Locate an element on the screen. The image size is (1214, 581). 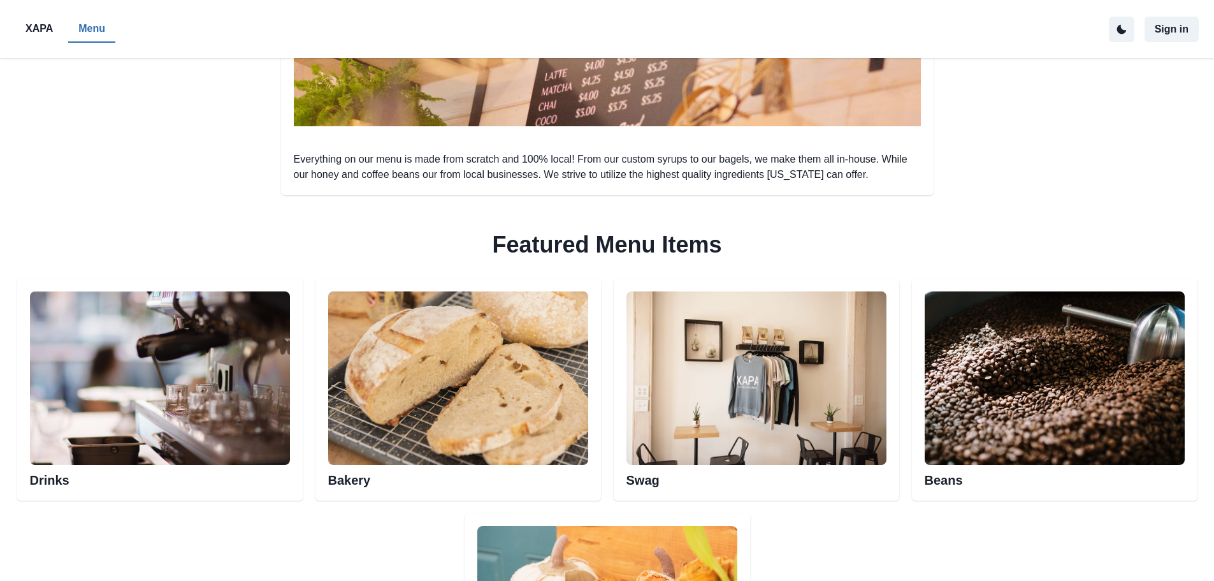
h2: Swag is located at coordinates (757, 476).